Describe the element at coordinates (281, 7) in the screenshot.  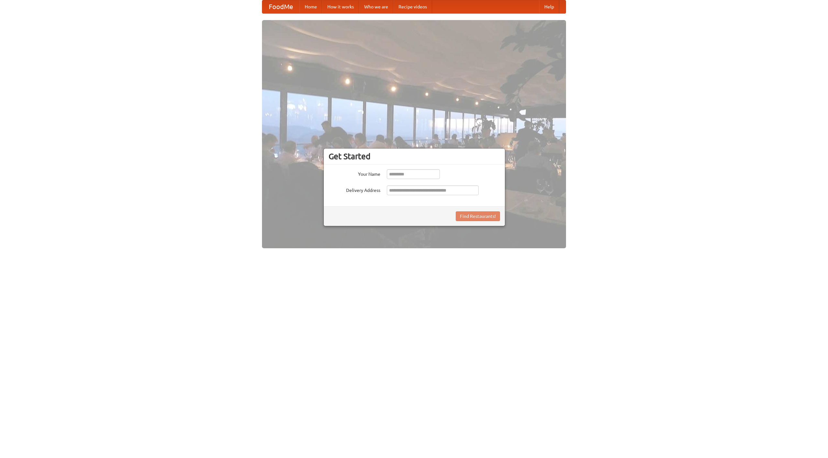
I see `a: FoodMe` at that location.